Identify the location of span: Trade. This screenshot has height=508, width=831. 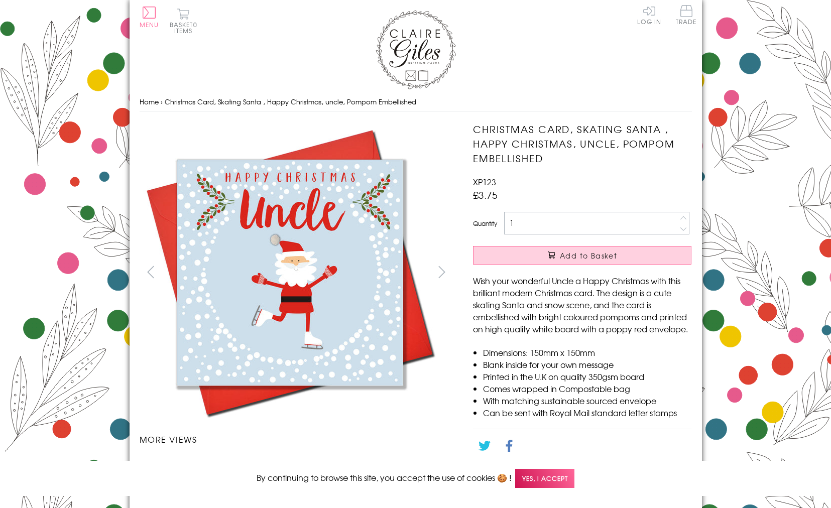
(686, 15).